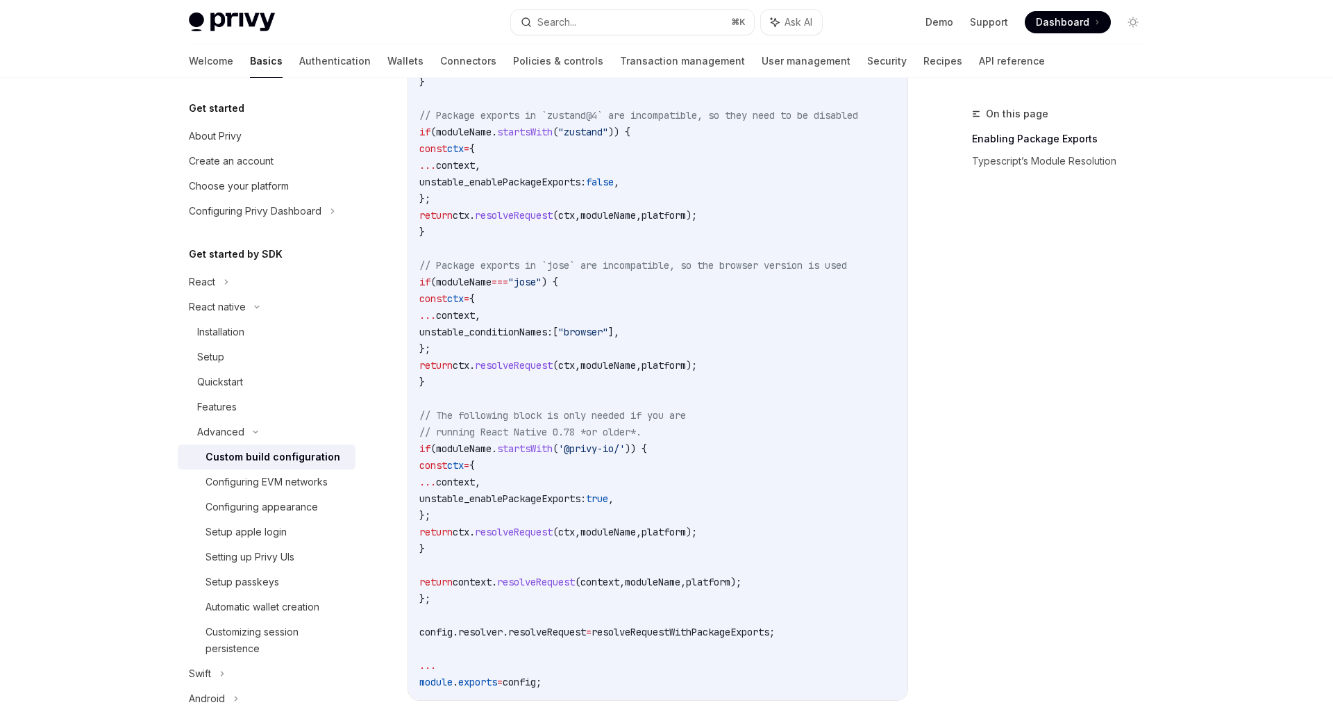 Image resolution: width=1333 pixels, height=714 pixels. What do you see at coordinates (235, 254) in the screenshot?
I see `h5: Get started by SDK` at bounding box center [235, 254].